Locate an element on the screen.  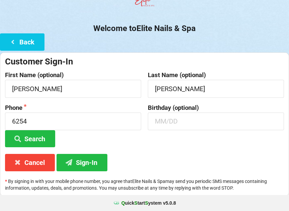
img: favicon.ico is located at coordinates (116, 203).